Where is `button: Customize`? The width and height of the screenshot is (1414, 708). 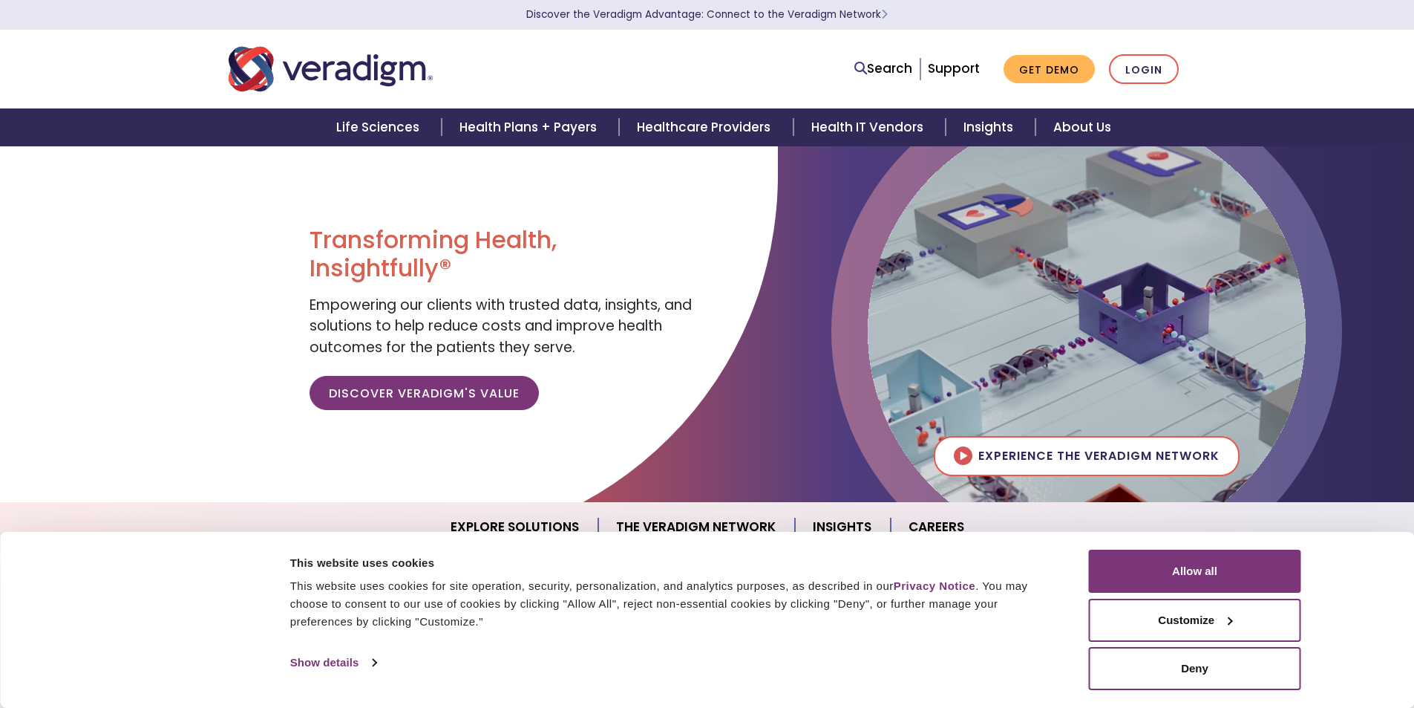
button: Customize is located at coordinates (1195, 620).